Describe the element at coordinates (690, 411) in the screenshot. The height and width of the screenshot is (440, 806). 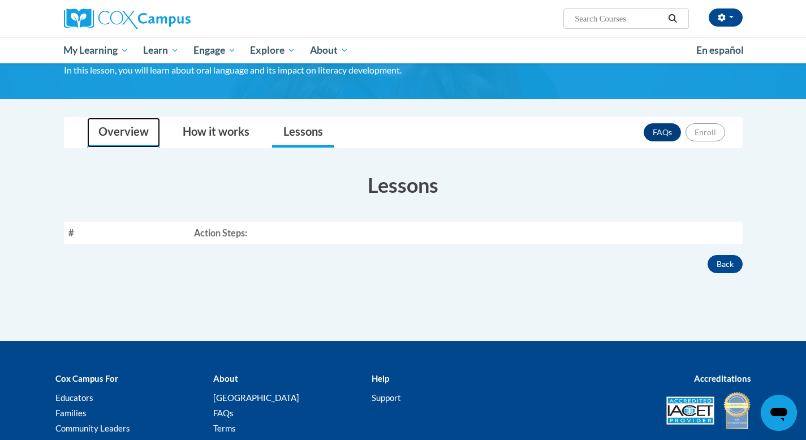
I see `img: Accredited IACET® Provider` at that location.